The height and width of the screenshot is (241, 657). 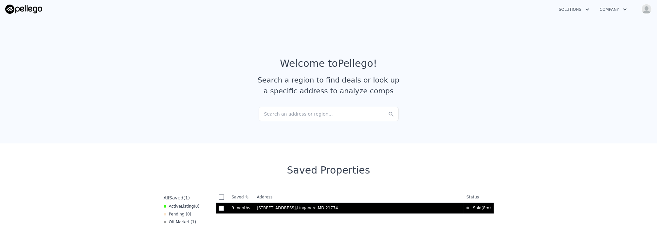 What do you see at coordinates (329, 85) in the screenshot?
I see `div: Search a region to find deals or look up a specific address to analyze comps` at bounding box center [329, 85].